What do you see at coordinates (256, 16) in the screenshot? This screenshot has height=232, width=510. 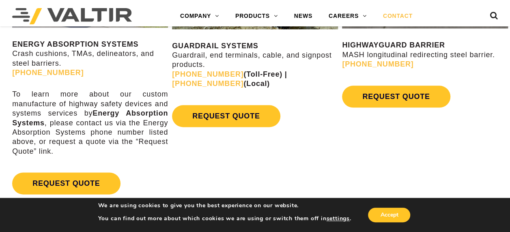 I see `a: PRODUCTS` at bounding box center [256, 16].